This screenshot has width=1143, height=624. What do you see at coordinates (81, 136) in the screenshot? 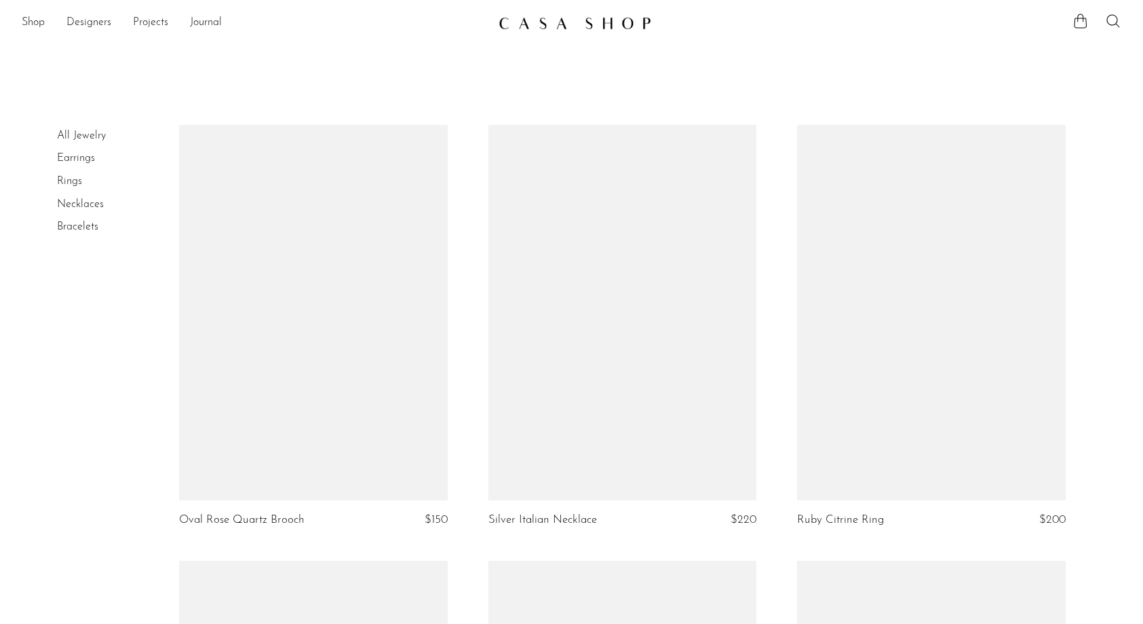
I see `a: All Jewelry` at bounding box center [81, 136].